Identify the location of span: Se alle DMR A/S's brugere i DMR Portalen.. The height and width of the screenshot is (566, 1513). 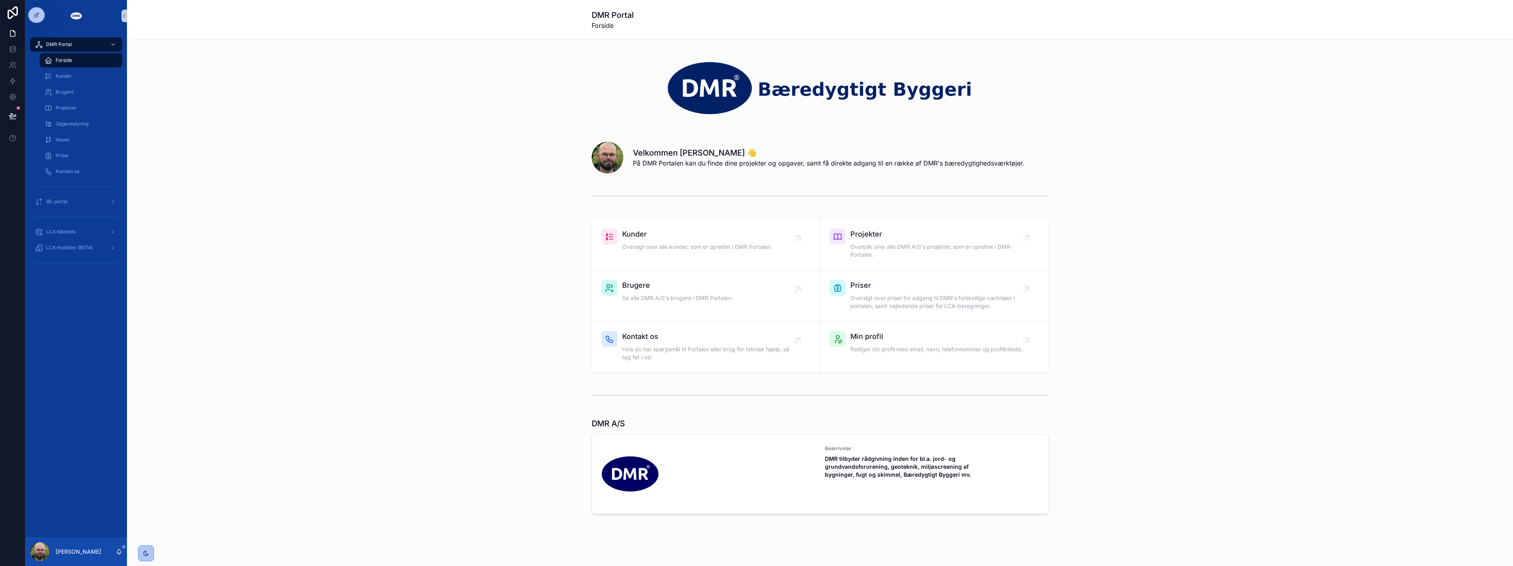
(677, 298).